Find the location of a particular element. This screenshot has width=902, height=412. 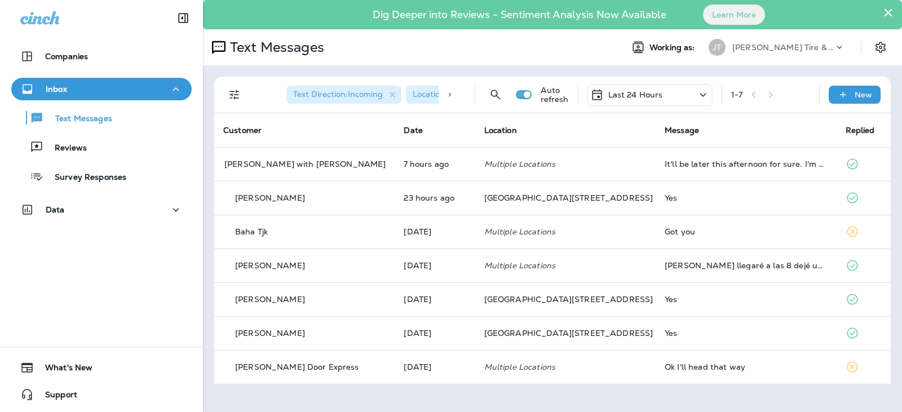

p: Auto refresh is located at coordinates (555, 95).